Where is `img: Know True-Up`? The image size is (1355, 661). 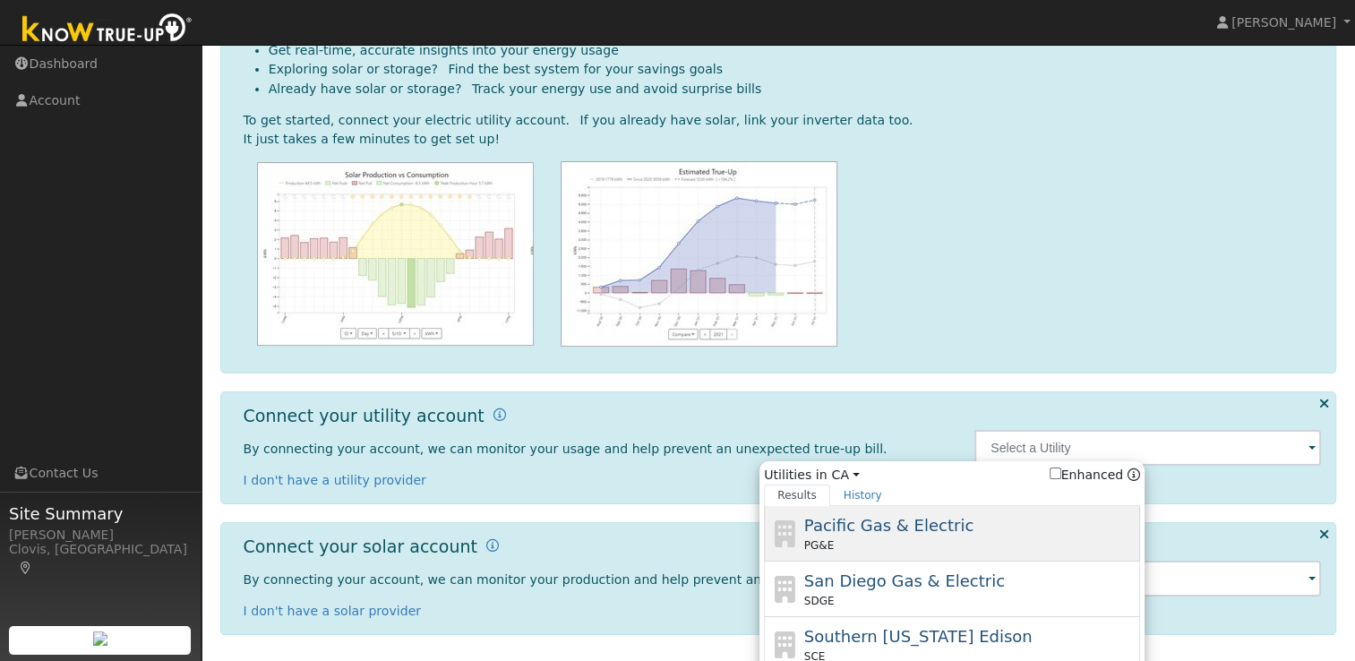 img: Know True-Up is located at coordinates (107, 30).